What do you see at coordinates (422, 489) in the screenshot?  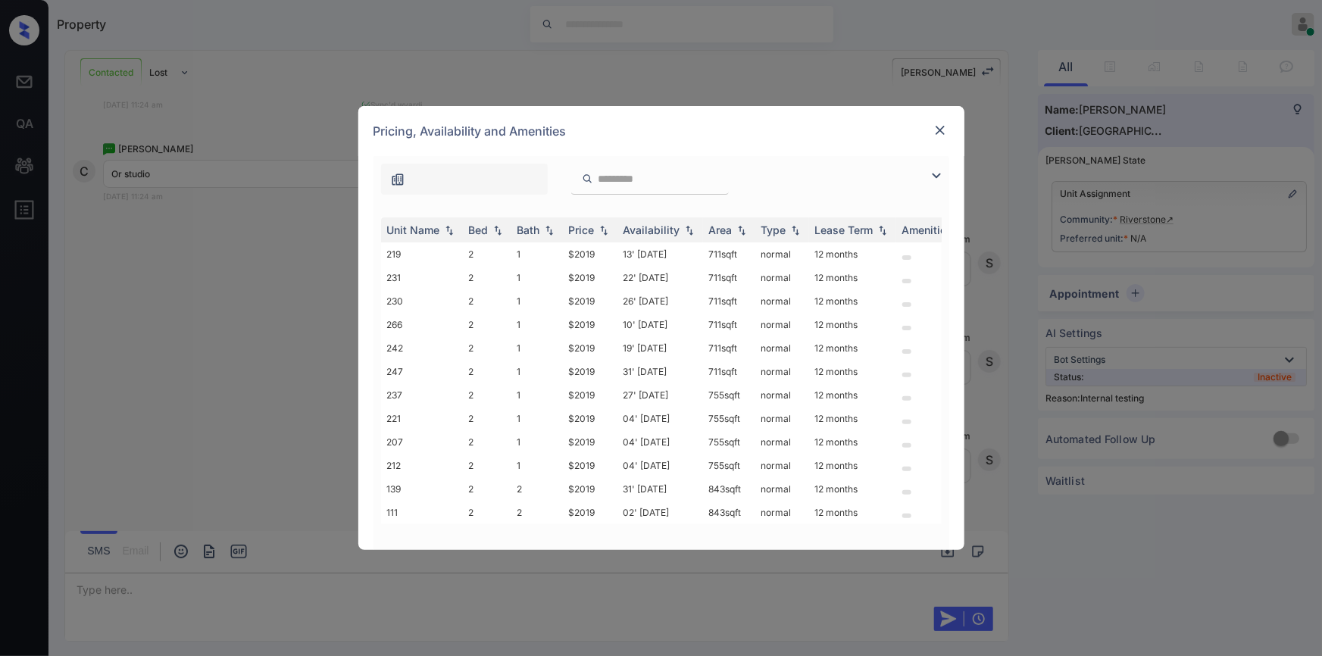 I see `td: 139` at bounding box center [422, 489].